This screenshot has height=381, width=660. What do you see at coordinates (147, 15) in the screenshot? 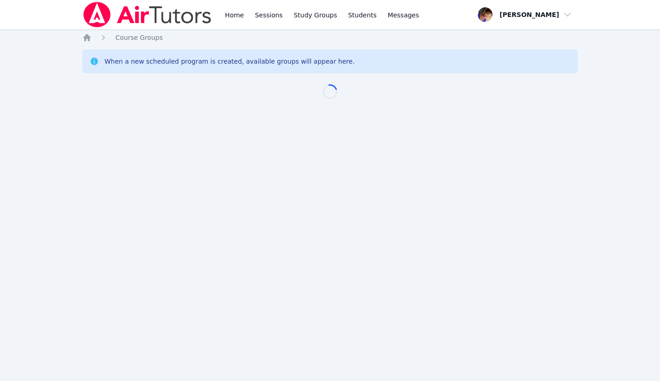
I see `img: Air Tutors` at bounding box center [147, 15].